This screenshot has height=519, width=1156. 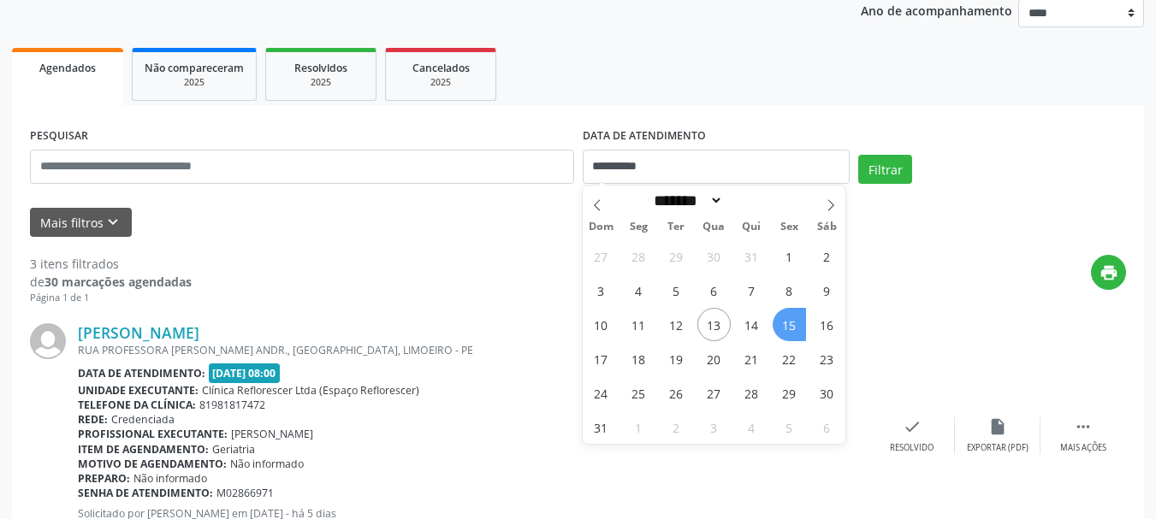 What do you see at coordinates (143, 419) in the screenshot?
I see `span: Credenciada` at bounding box center [143, 419].